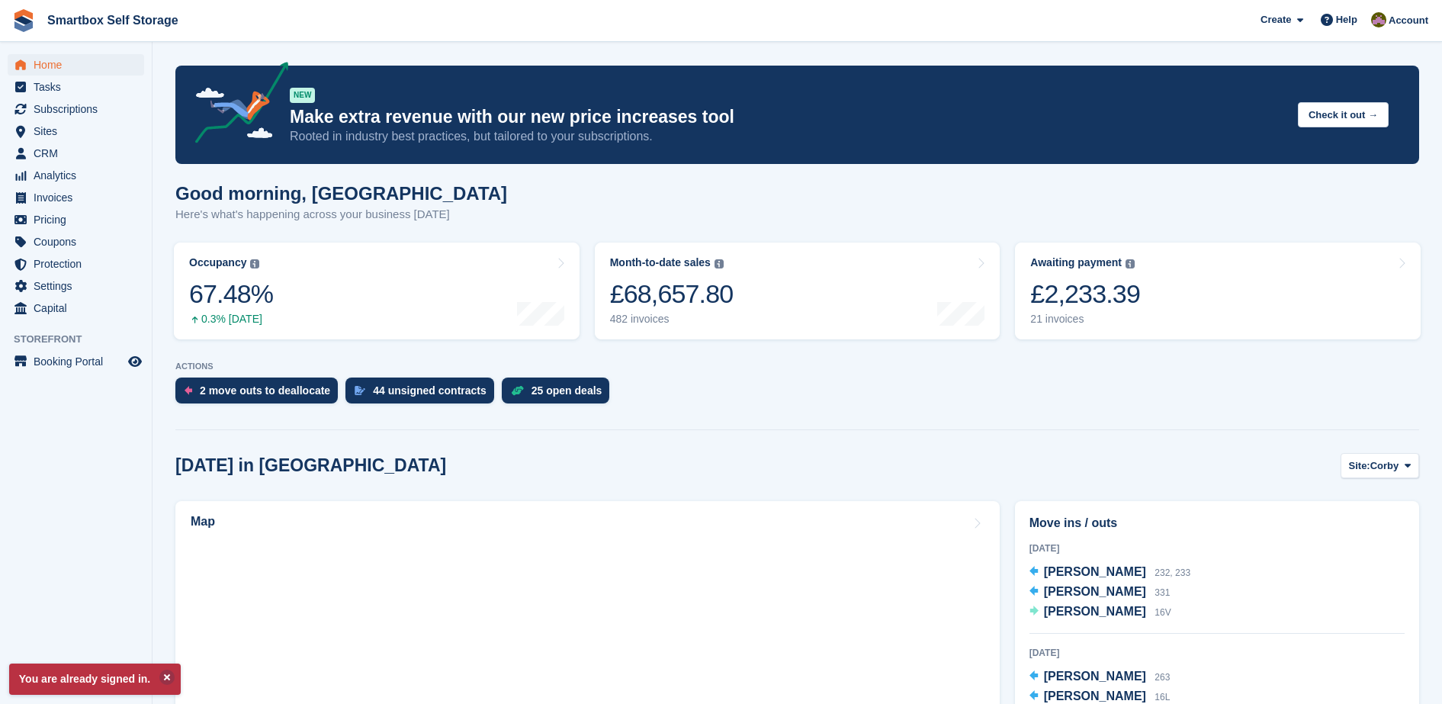 The height and width of the screenshot is (704, 1442). Describe the element at coordinates (1379, 20) in the screenshot. I see `img: Kayleigh Devlin` at that location.